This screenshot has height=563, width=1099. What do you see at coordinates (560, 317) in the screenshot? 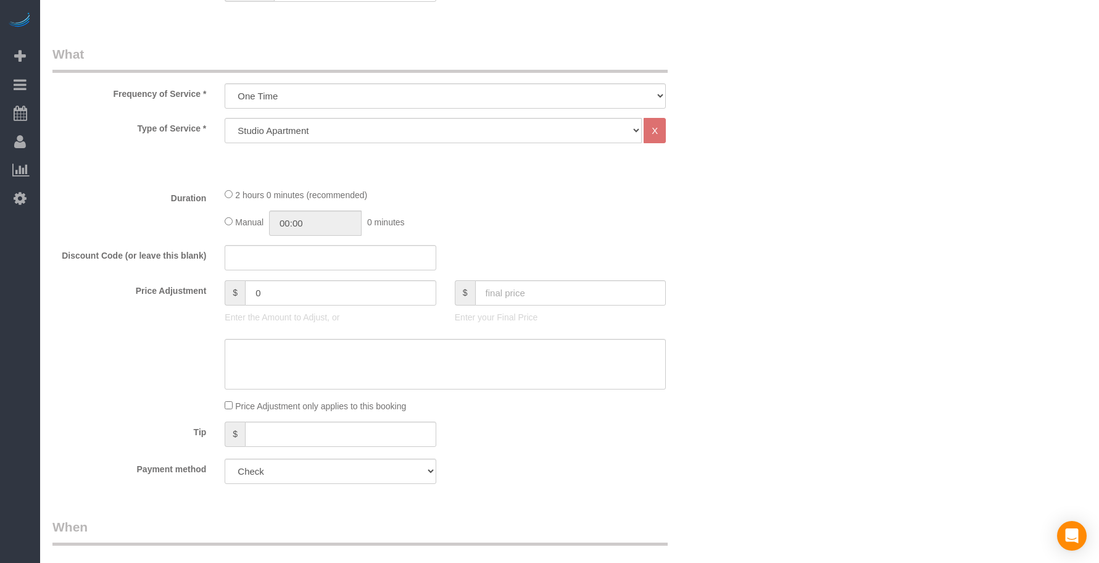
I see `p: Enter your Final Price` at bounding box center [560, 317].